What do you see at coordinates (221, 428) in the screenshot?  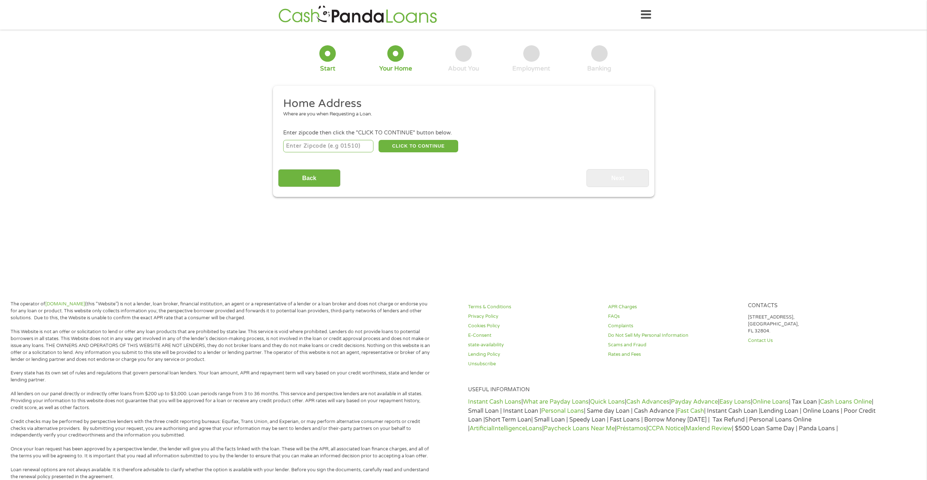 I see `p: Credit checks may be performed by perspective lenders with the three credit reporting bureaus: Eq...` at bounding box center [221, 428].